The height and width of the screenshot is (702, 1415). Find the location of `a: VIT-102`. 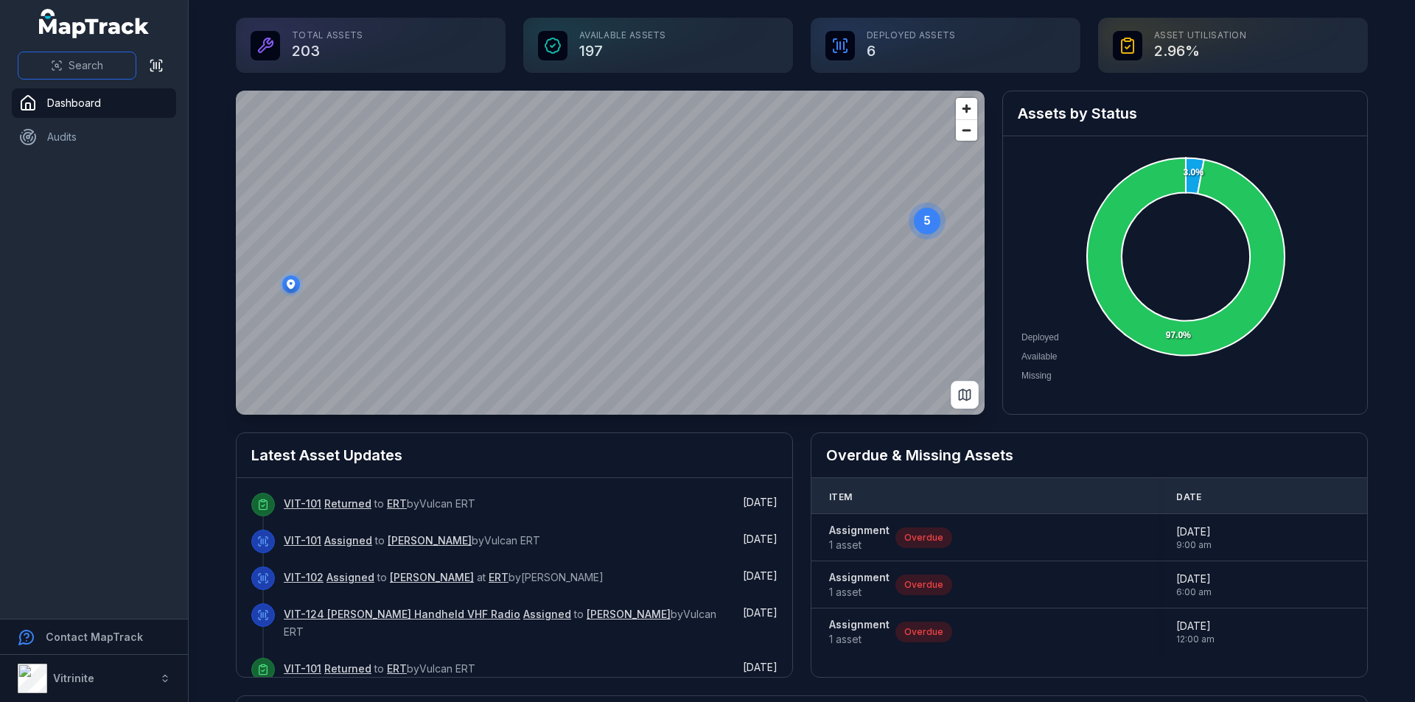

a: VIT-102 is located at coordinates (304, 578).